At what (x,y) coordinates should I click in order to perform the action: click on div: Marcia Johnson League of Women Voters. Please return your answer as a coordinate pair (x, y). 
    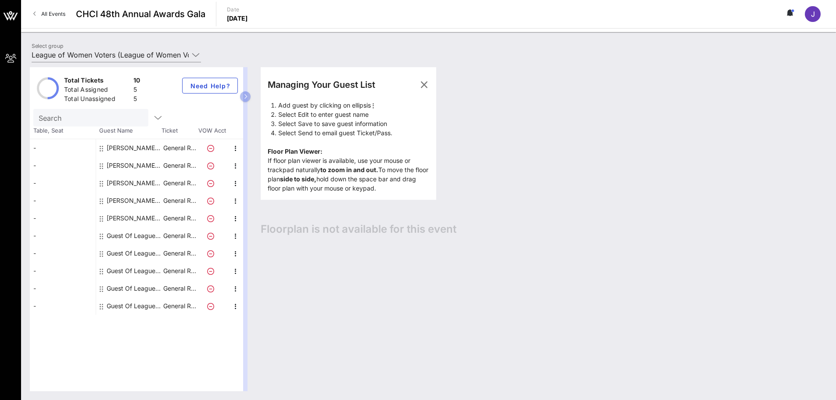
    Looking at the image, I should click on (134, 200).